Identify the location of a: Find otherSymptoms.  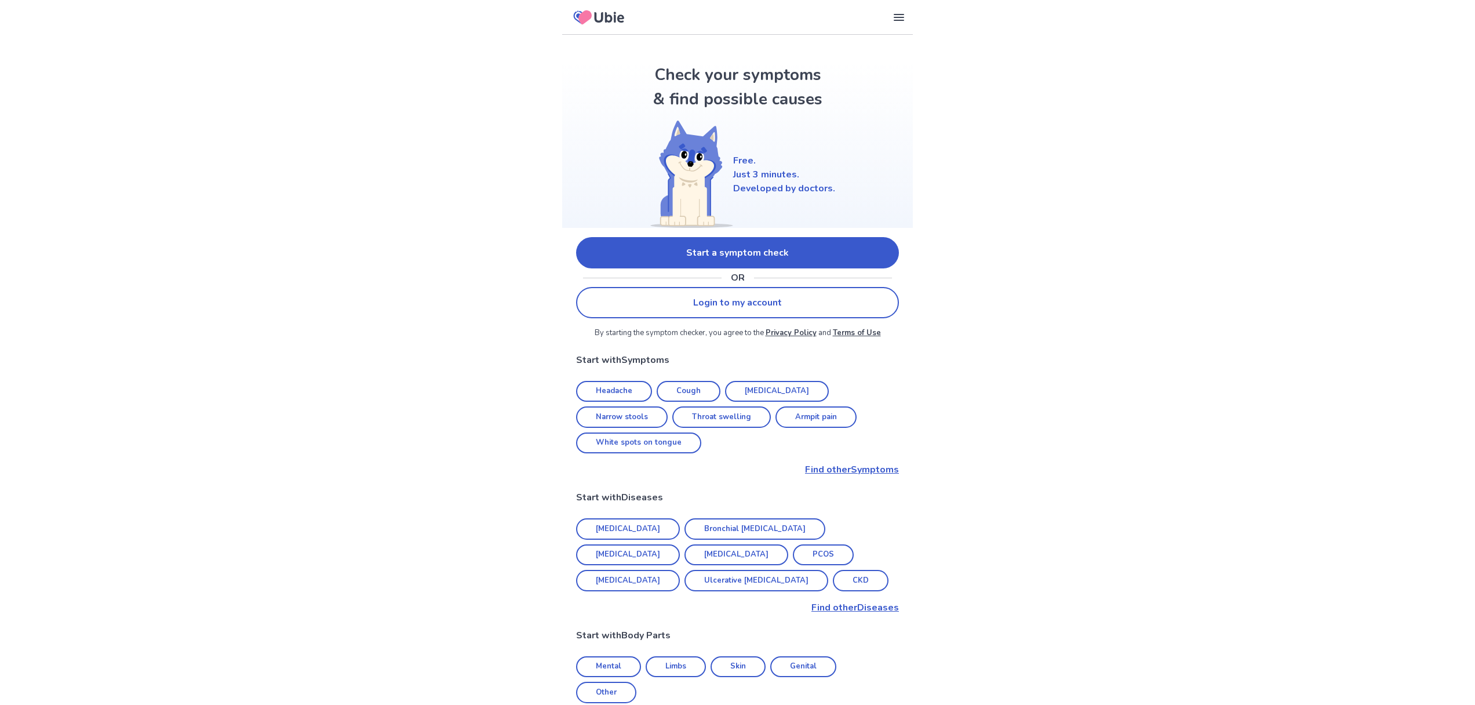
(737, 469).